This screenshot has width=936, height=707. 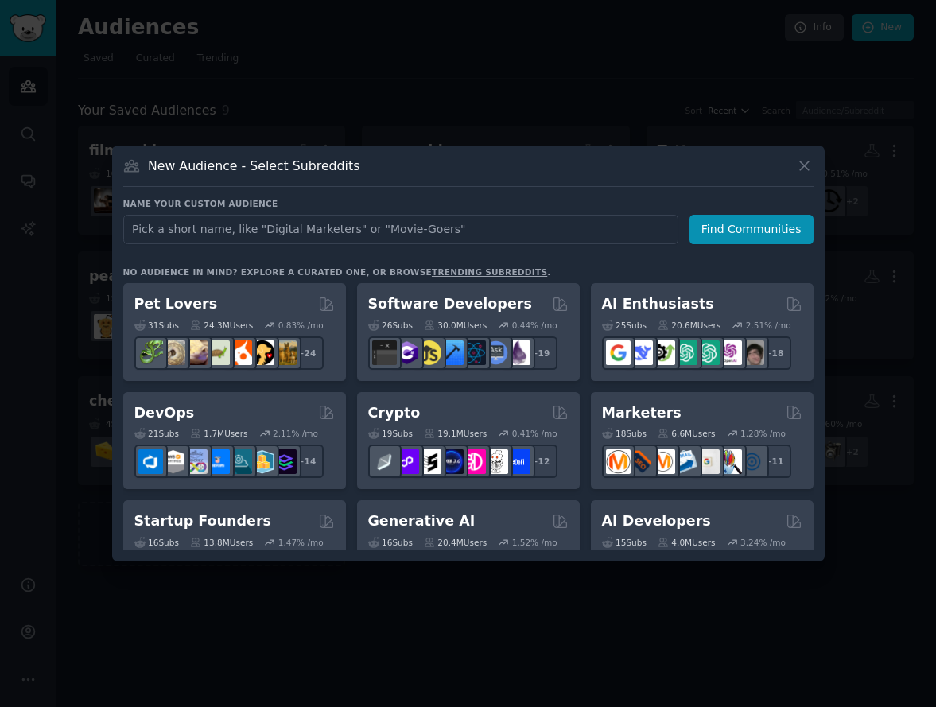 I want to click on div: + 18, so click(x=774, y=353).